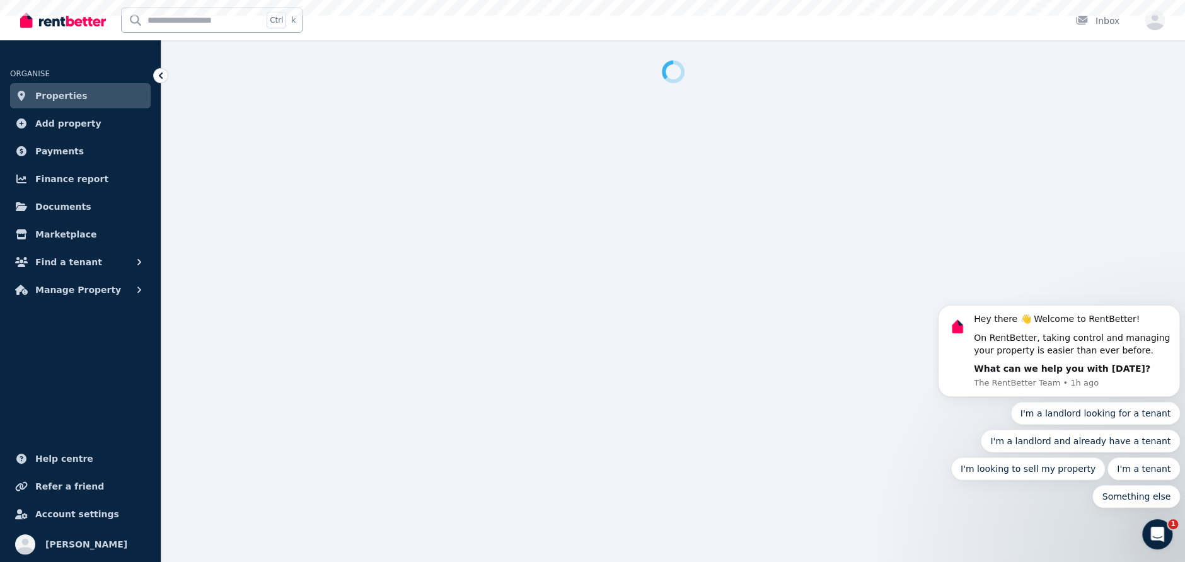 Image resolution: width=1185 pixels, height=562 pixels. I want to click on div: On RentBetter, taking control and managing your property is easier than ever before., so click(139, 161).